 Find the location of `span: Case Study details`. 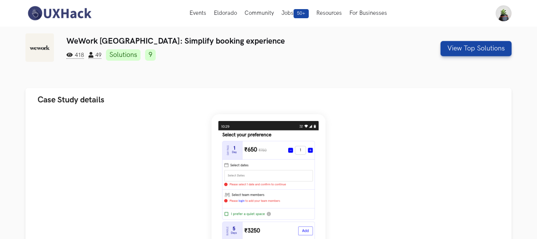

span: Case Study details is located at coordinates (71, 100).